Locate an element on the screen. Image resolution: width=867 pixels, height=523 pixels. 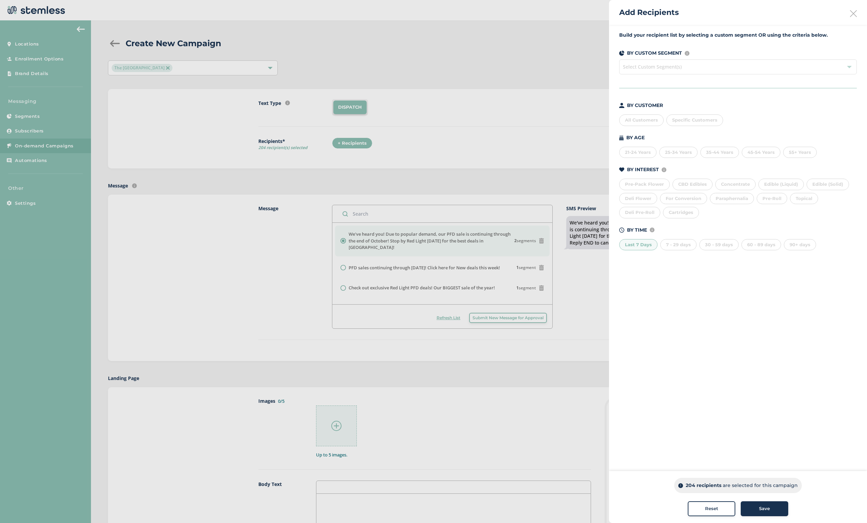
span: Specific Customers is located at coordinates (695, 120).